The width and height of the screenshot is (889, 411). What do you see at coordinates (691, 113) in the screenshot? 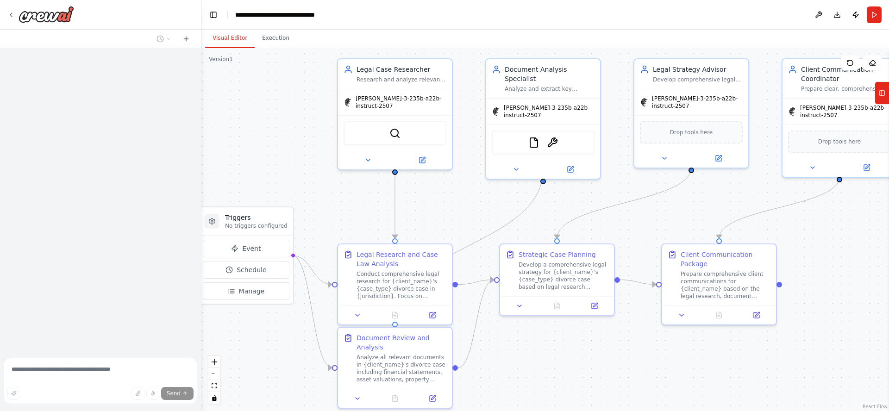
I see `div: Legal Strategy AdvisorDevelop comprehensive legal strategies for {client_name}'s {case_type} divo...` at bounding box center [691, 113].